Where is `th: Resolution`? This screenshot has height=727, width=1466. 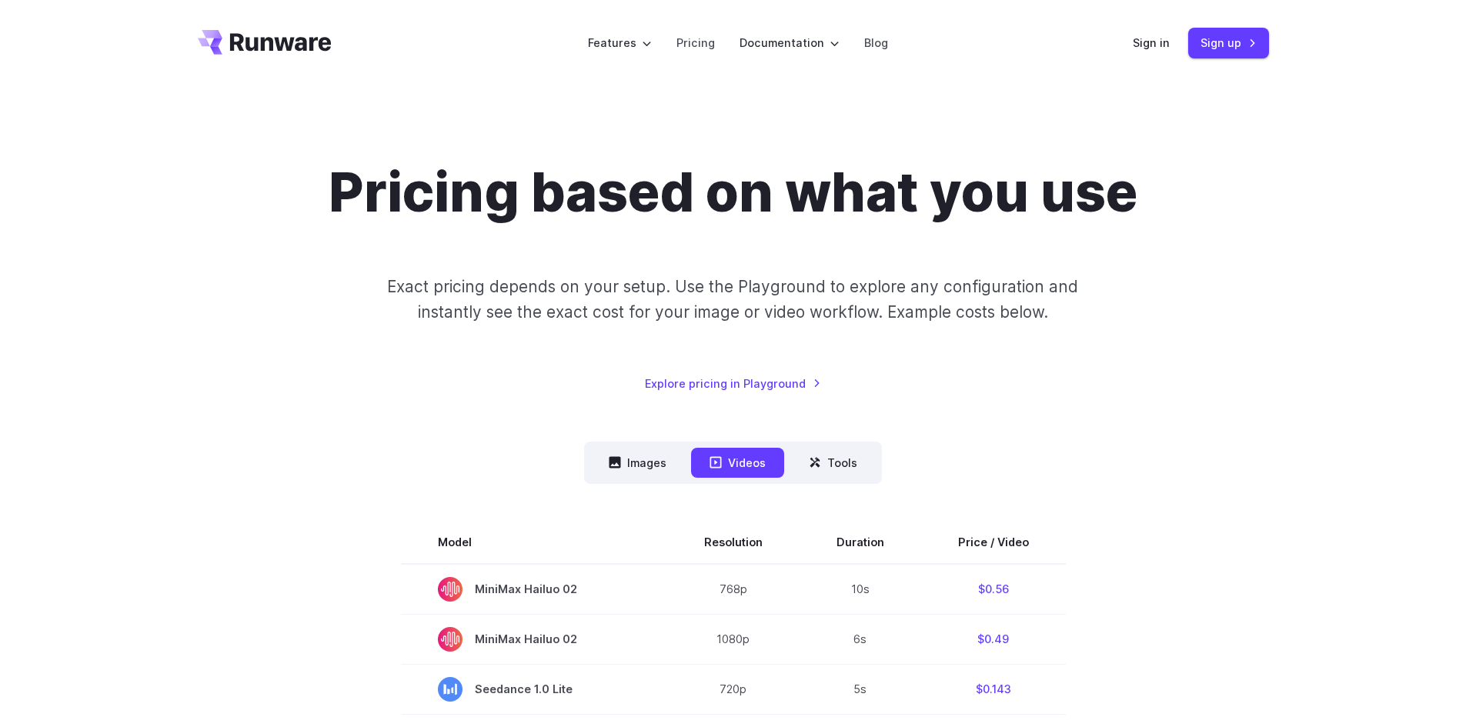 th: Resolution is located at coordinates (733, 543).